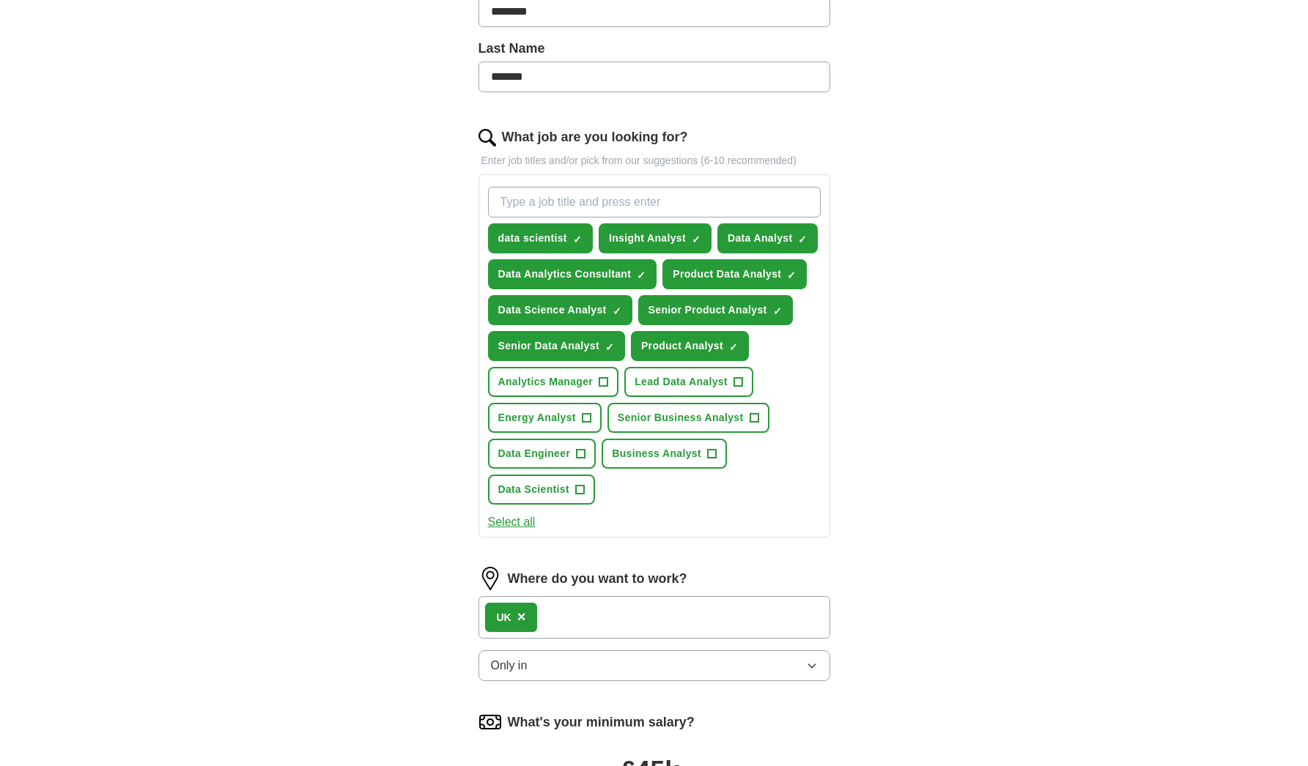 This screenshot has height=766, width=1308. What do you see at coordinates (487, 138) in the screenshot?
I see `img: search.png` at bounding box center [487, 138].